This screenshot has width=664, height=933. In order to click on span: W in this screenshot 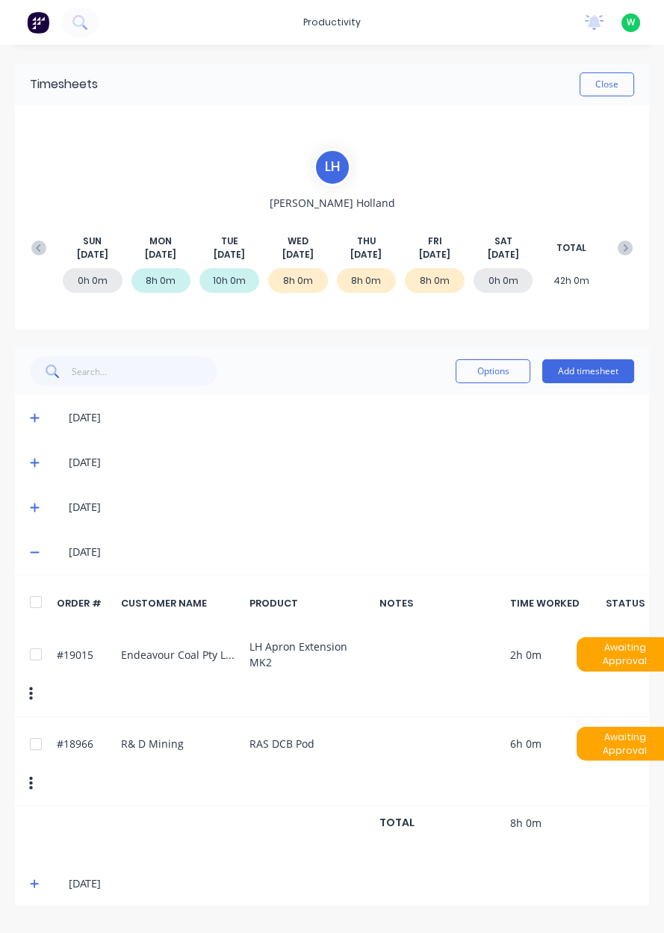, I will do `click(630, 22)`.